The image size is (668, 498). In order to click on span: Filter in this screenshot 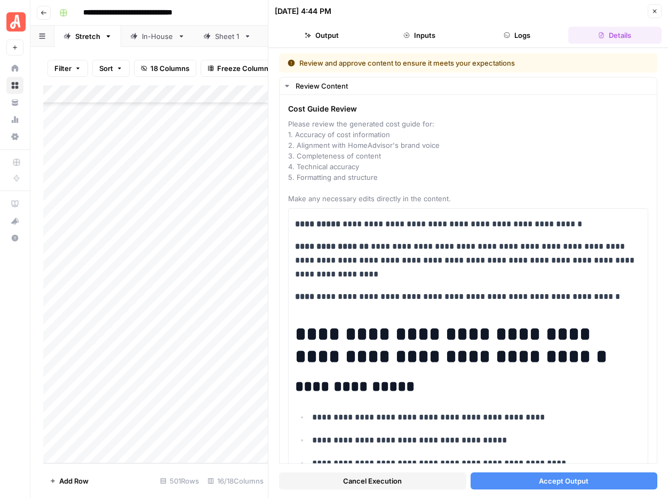, I will do `click(63, 68)`.